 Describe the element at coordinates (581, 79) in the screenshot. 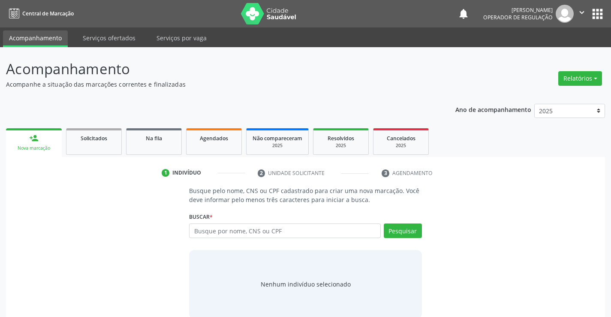

I see `button: Relatórios` at that location.